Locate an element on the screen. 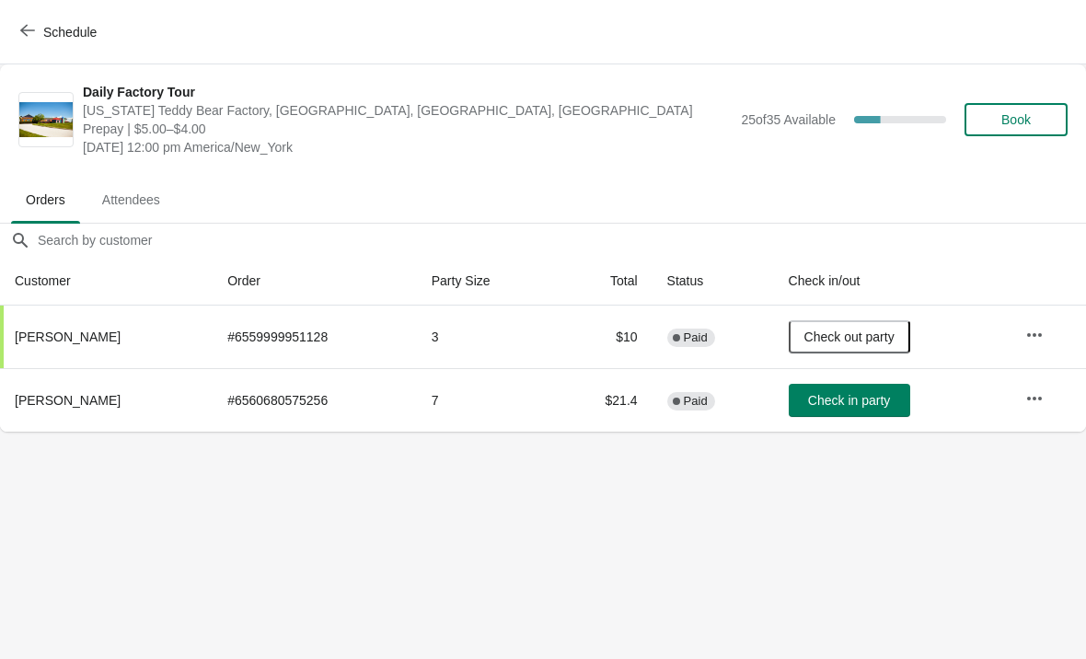 The height and width of the screenshot is (659, 1086). th: Check in/out is located at coordinates (893, 281).